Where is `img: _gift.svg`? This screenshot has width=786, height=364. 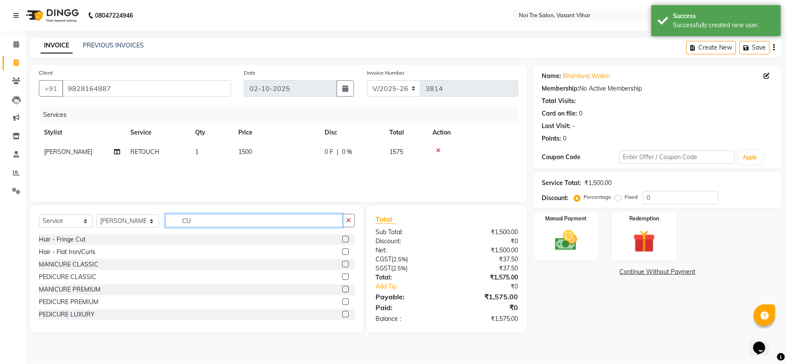 img: _gift.svg is located at coordinates (644, 242).